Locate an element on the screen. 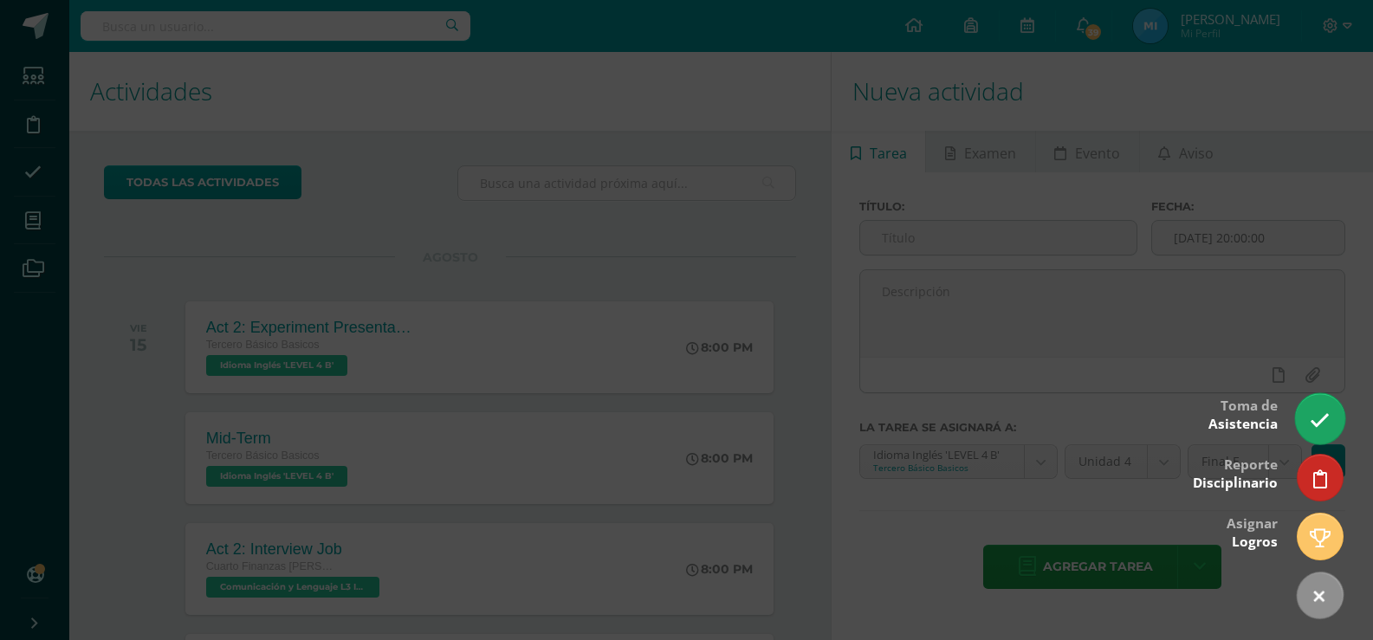  div: Reporte is located at coordinates (1235, 472).